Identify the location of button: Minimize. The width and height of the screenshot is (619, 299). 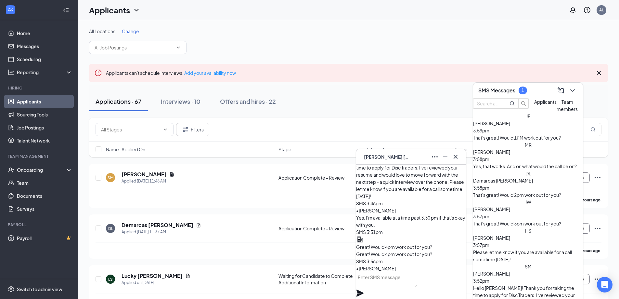
(445, 157).